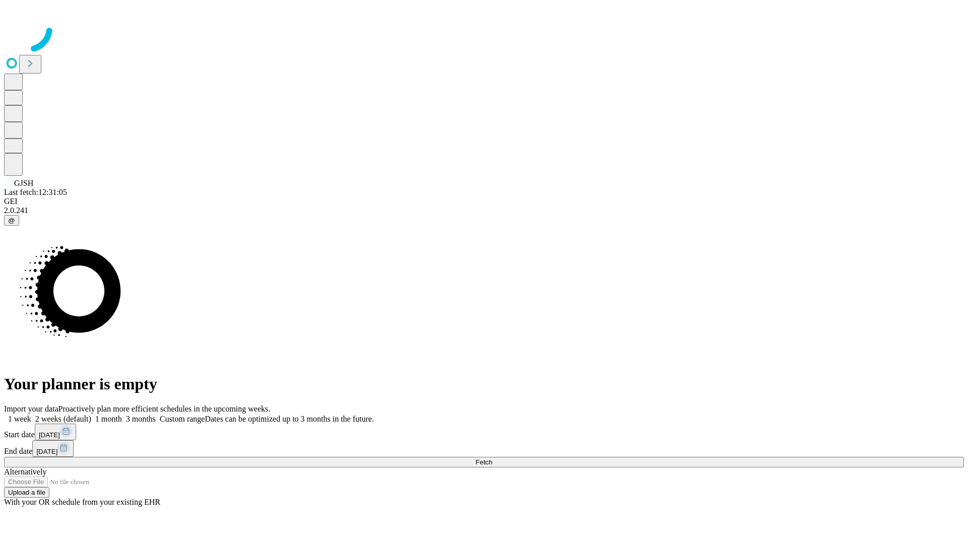 The width and height of the screenshot is (968, 544). I want to click on h1: Your planner is empty, so click(484, 384).